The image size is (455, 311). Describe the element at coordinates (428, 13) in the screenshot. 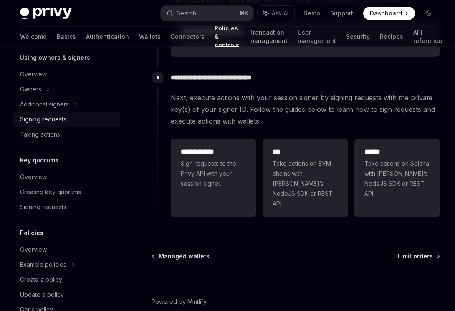

I see `button: Toggle dark mode` at that location.